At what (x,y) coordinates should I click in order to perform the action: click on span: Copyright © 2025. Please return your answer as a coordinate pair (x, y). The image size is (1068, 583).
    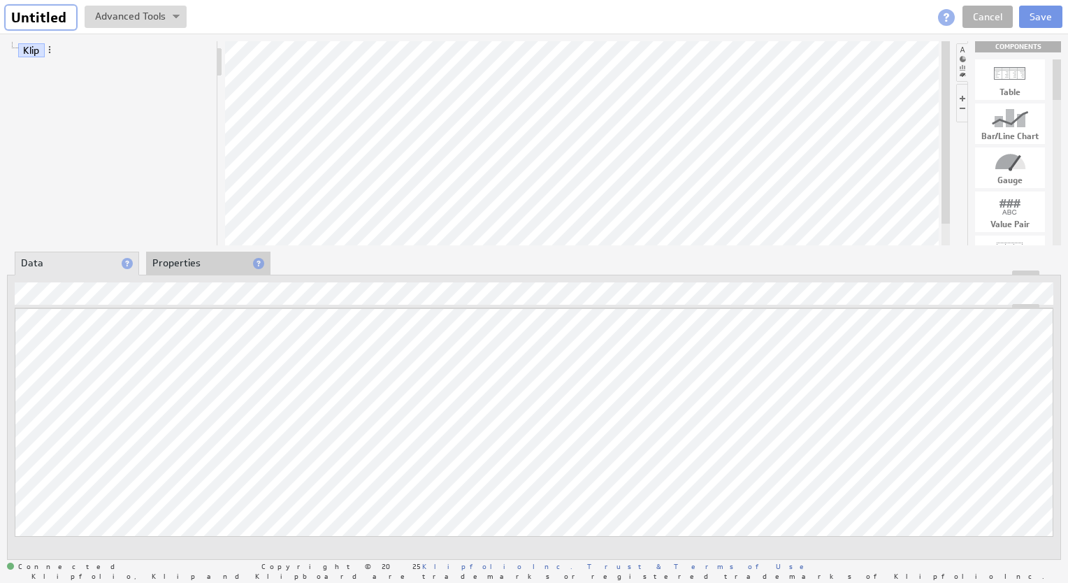
    Looking at the image, I should click on (417, 566).